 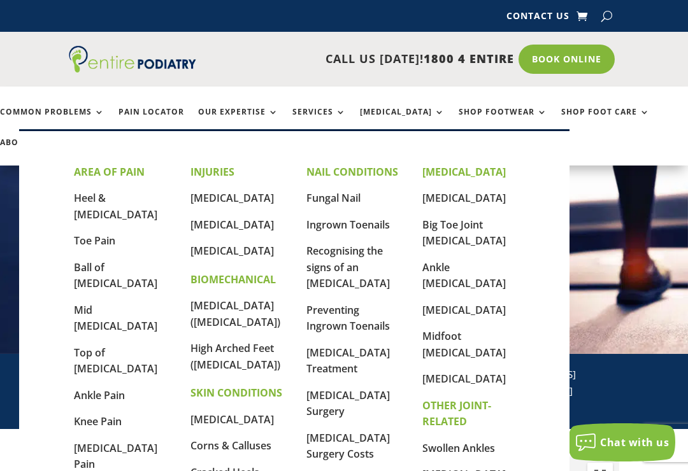 What do you see at coordinates (109, 172) in the screenshot?
I see `strong: AREA OF PAIN` at bounding box center [109, 172].